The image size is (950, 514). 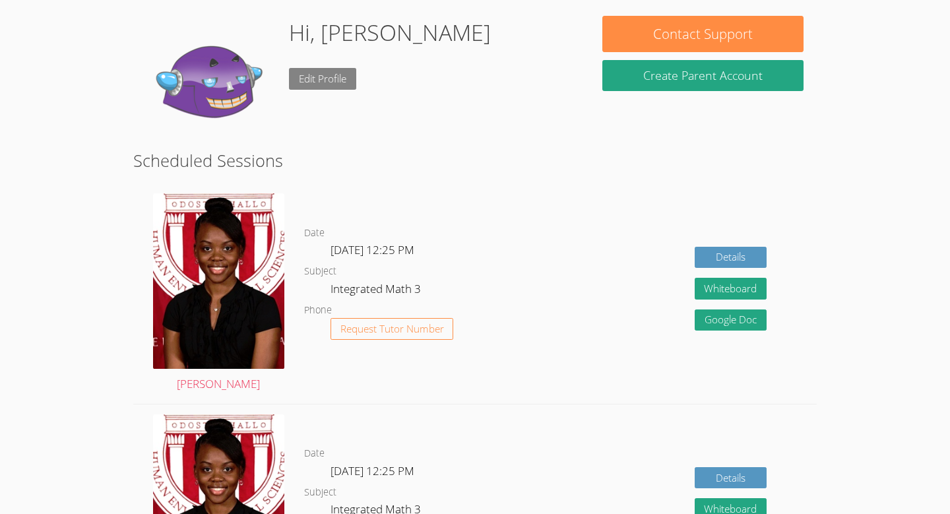 I want to click on dt: Phone, so click(x=318, y=310).